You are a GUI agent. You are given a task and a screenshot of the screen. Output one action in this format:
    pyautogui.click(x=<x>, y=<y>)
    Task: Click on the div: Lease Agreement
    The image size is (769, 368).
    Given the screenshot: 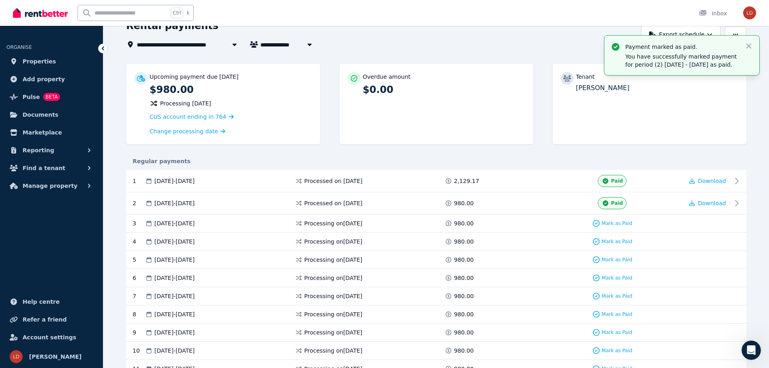 What is the action you would take?
    pyautogui.click(x=76, y=250)
    